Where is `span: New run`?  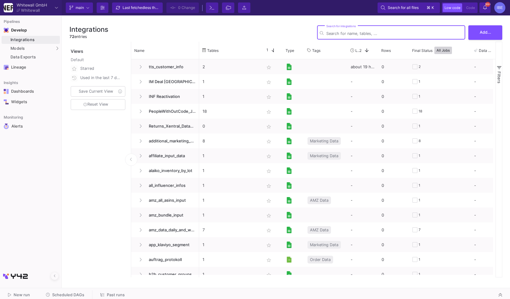
span: New run is located at coordinates (22, 294).